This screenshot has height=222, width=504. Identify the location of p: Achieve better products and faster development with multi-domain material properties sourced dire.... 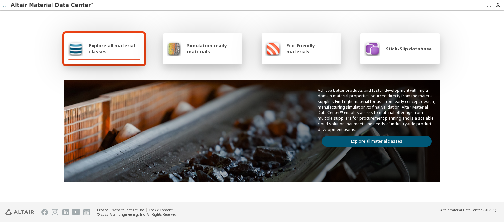
(377, 110).